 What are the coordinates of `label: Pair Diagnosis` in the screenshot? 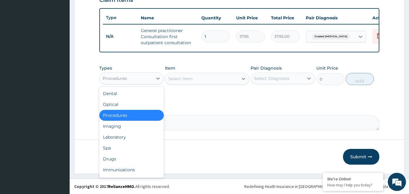 It's located at (266, 68).